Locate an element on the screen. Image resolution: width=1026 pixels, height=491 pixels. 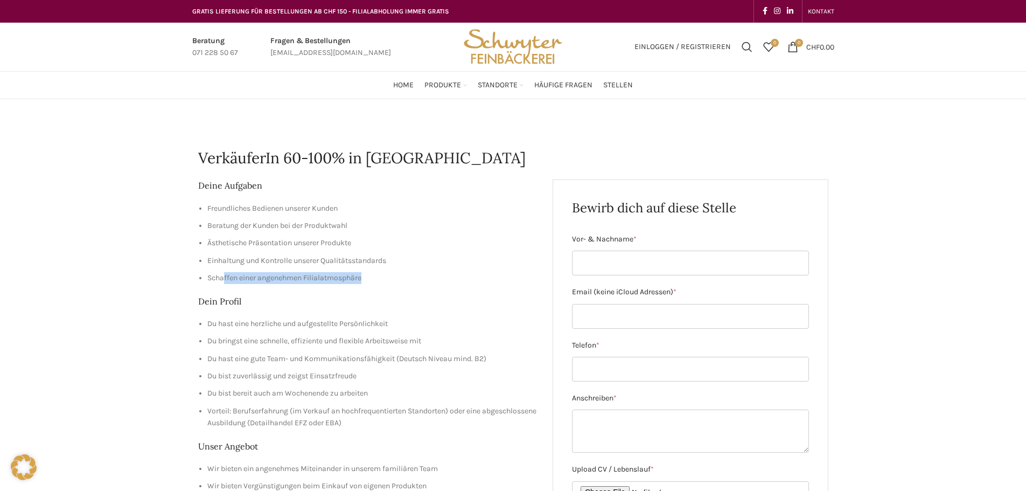
label: Anschreiben is located at coordinates (691, 398).